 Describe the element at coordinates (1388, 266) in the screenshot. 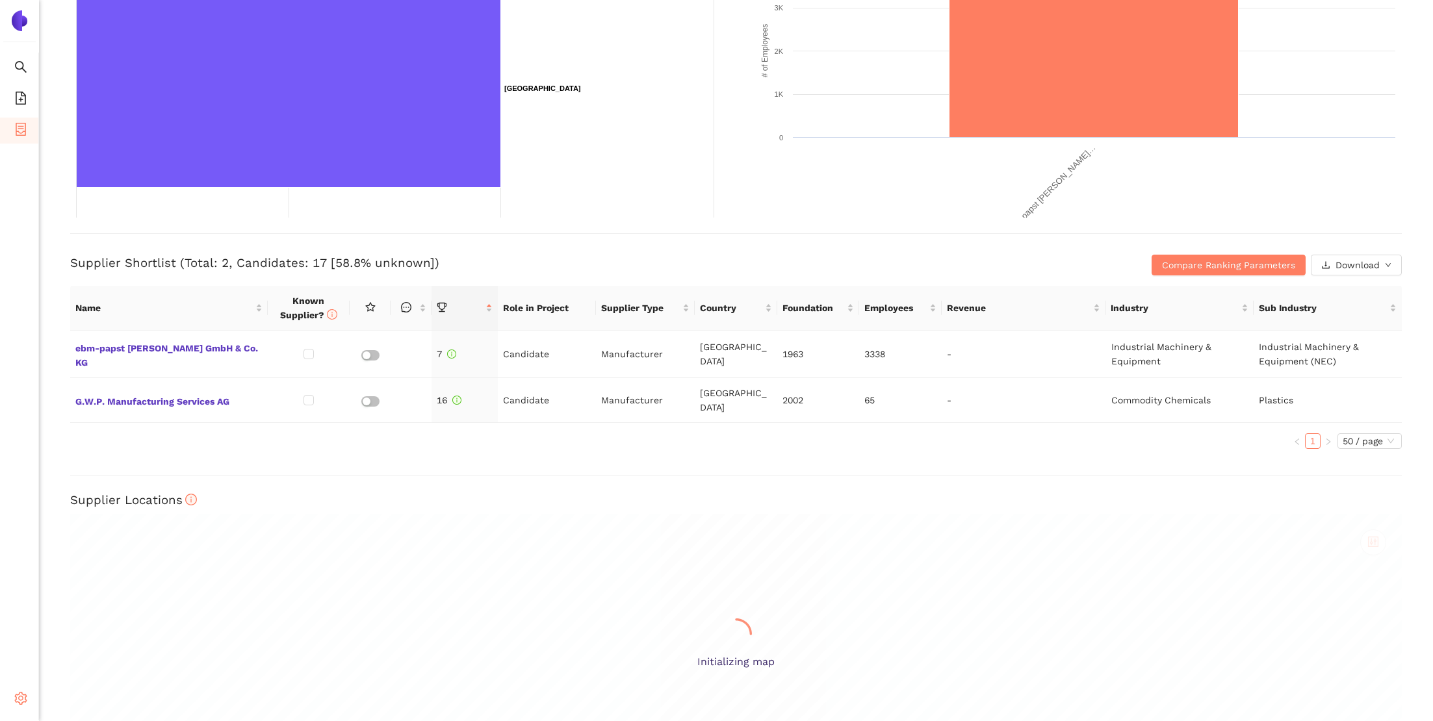

I see `span: down` at that location.